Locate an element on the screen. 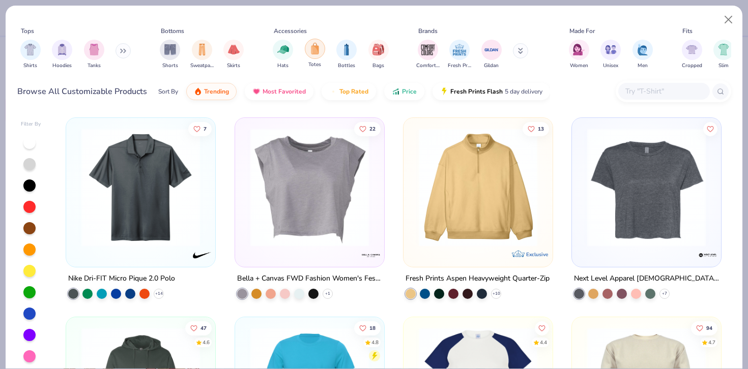  img: Unisex Image is located at coordinates (610, 49).